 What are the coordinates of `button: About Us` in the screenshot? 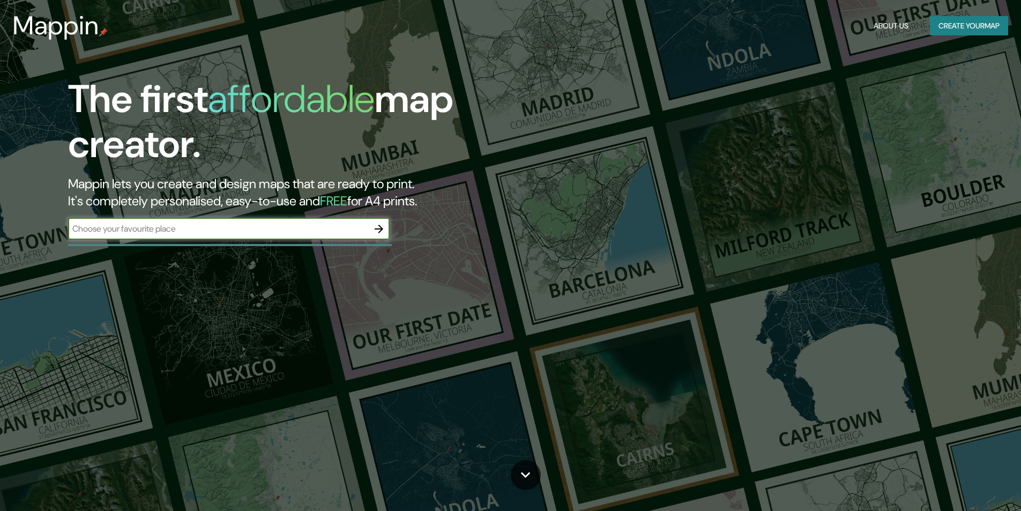 It's located at (891, 26).